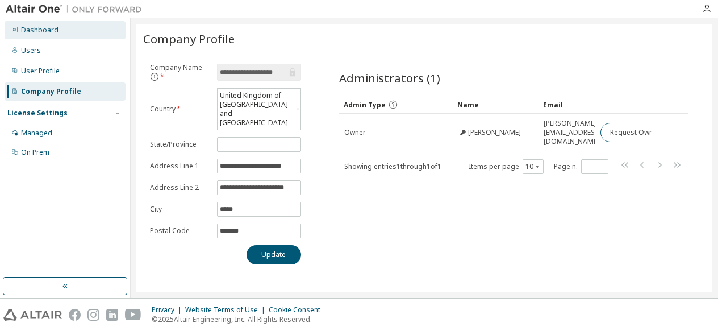  I want to click on div: Website Terms of Use, so click(227, 310).